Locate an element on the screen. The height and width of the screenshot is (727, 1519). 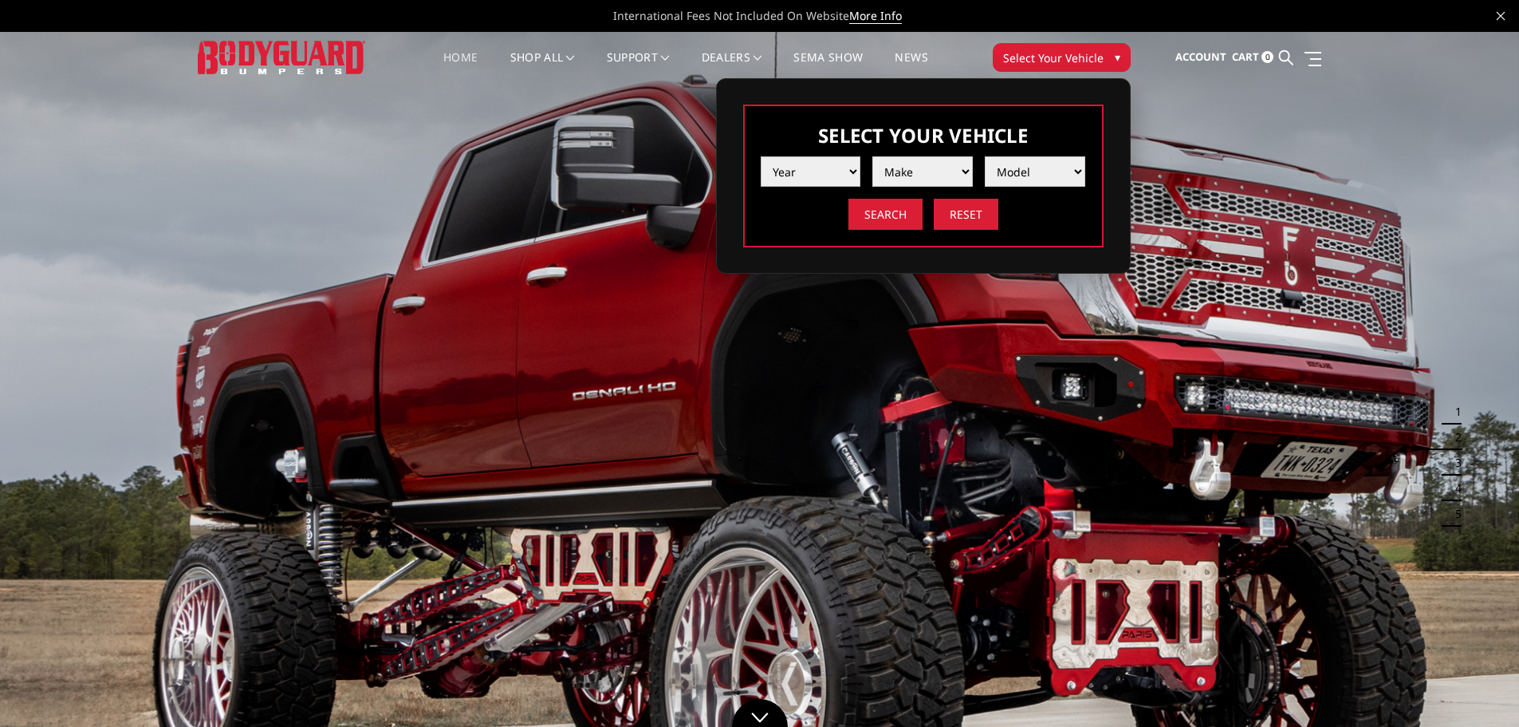
a: Support is located at coordinates (638, 67).